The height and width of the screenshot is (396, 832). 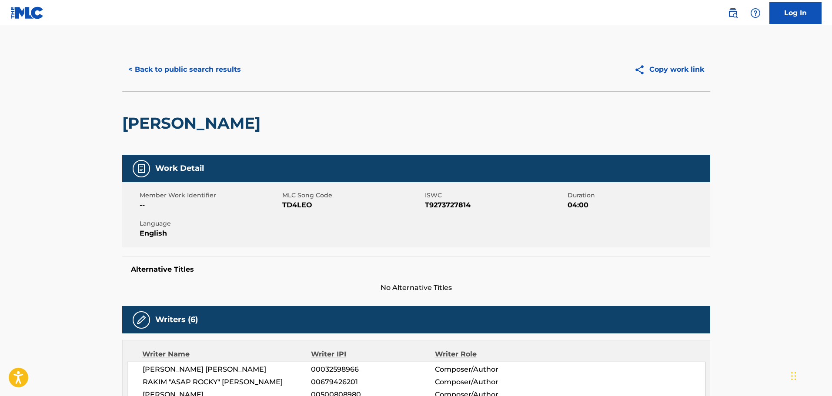 What do you see at coordinates (210, 195) in the screenshot?
I see `span: Member Work Identifier` at bounding box center [210, 195].